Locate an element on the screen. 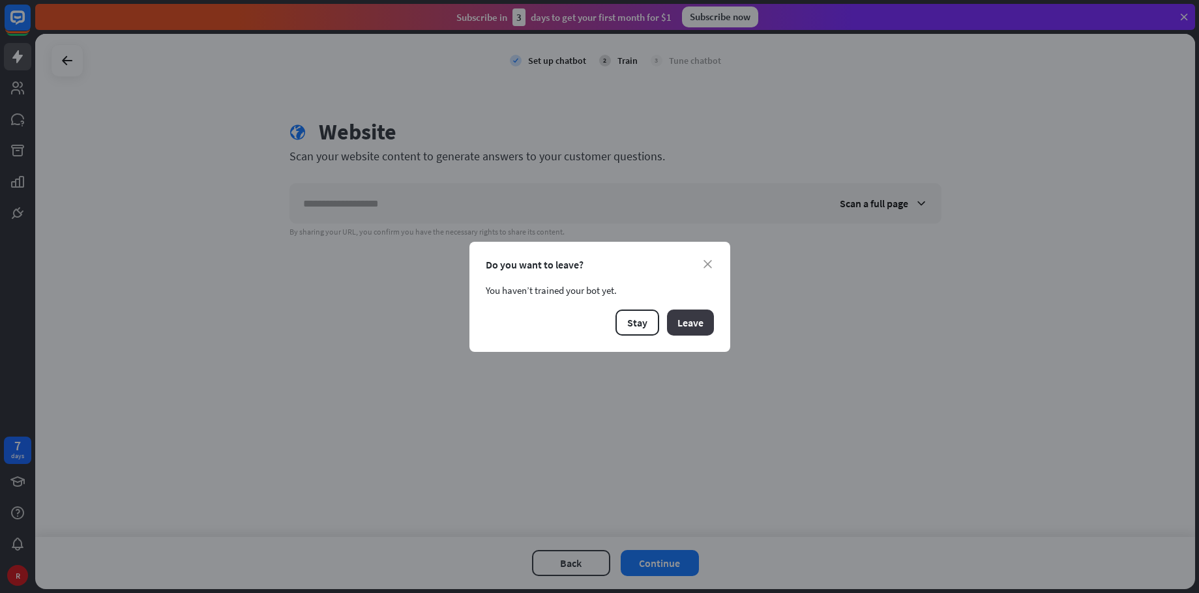  div: Do you want to leave? is located at coordinates (600, 265).